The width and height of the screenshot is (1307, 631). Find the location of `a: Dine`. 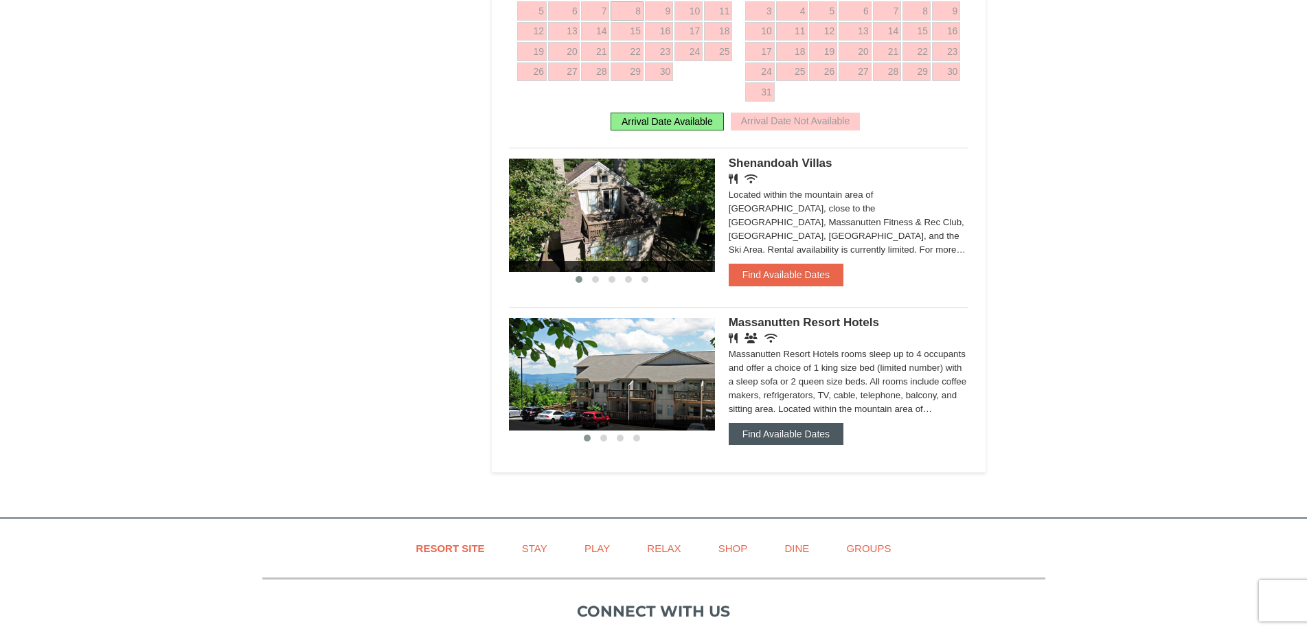

a: Dine is located at coordinates (797, 548).